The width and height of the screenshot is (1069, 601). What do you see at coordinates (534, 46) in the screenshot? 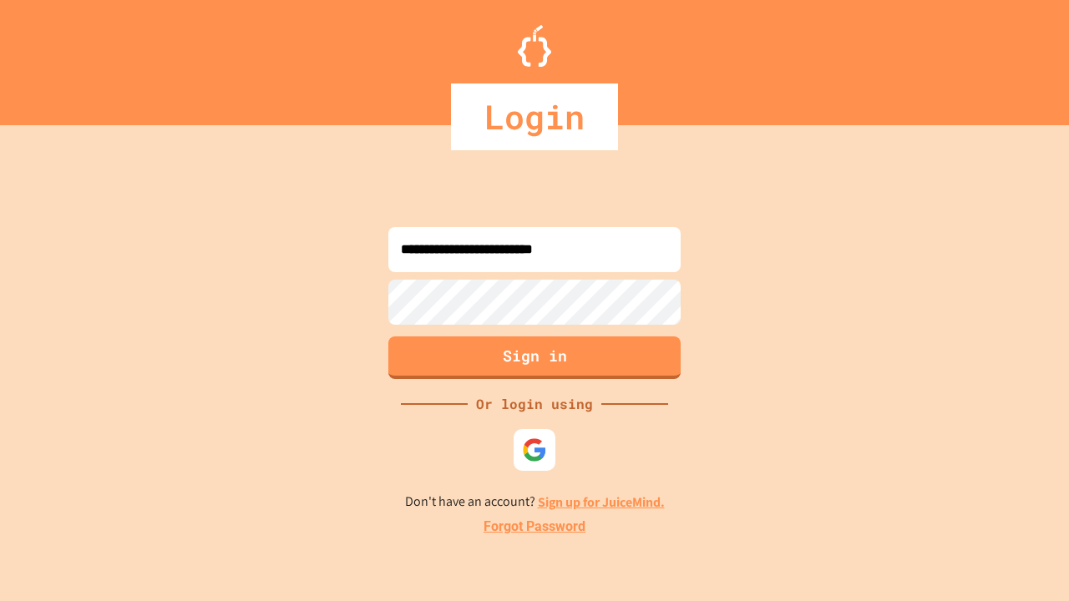
I see `img: Logo.svg` at bounding box center [534, 46].